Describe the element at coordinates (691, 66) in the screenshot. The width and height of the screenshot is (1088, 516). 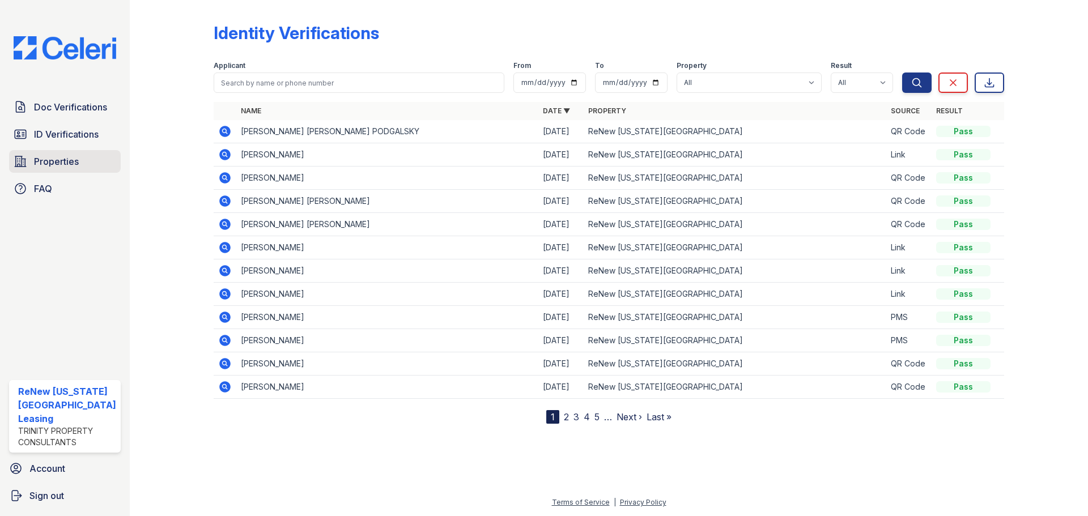
I see `label: Property` at that location.